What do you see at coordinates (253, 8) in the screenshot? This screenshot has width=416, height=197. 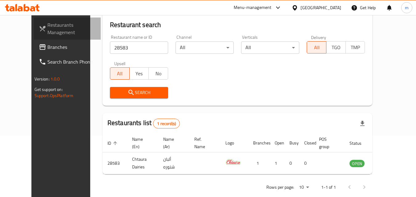 I see `div: Menu-management` at bounding box center [253, 8].